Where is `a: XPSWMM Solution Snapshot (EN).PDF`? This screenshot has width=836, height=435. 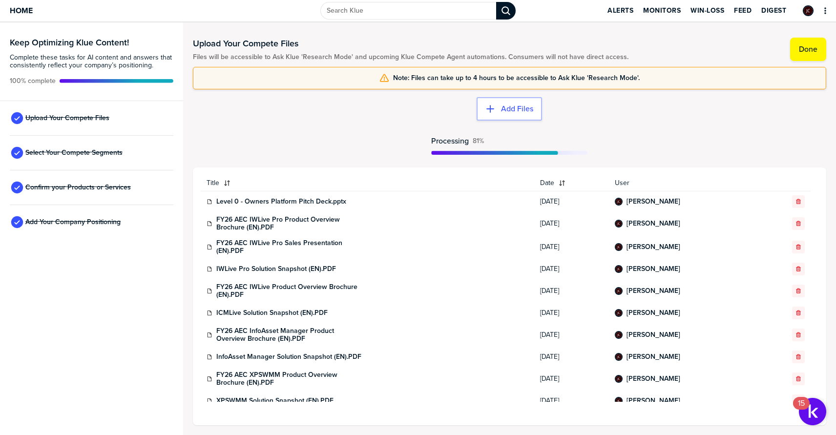 a: XPSWMM Solution Snapshot (EN).PDF is located at coordinates (275, 401).